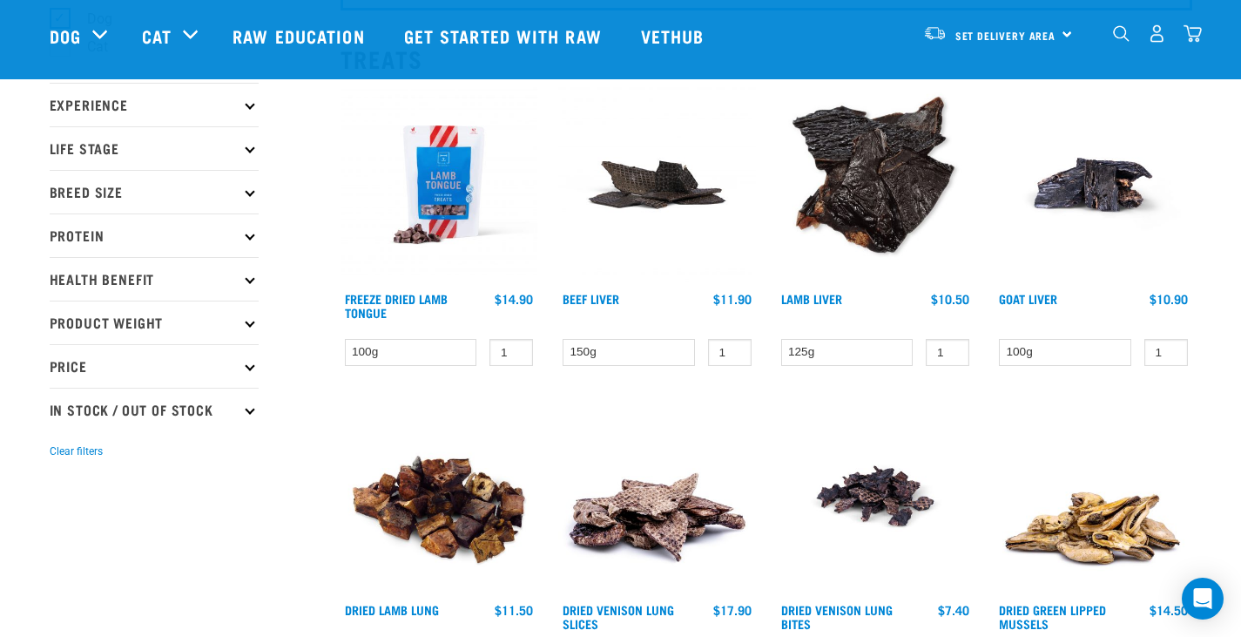  Describe the element at coordinates (837, 616) in the screenshot. I see `a: Dried Venison Lung Bites` at that location.